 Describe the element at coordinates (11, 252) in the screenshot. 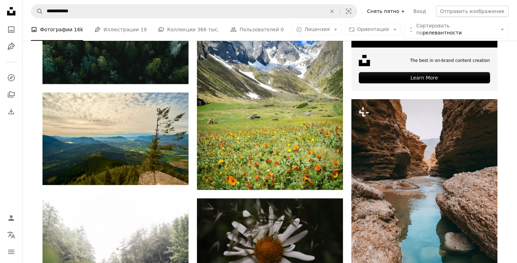

I see `button: Меню` at that location.